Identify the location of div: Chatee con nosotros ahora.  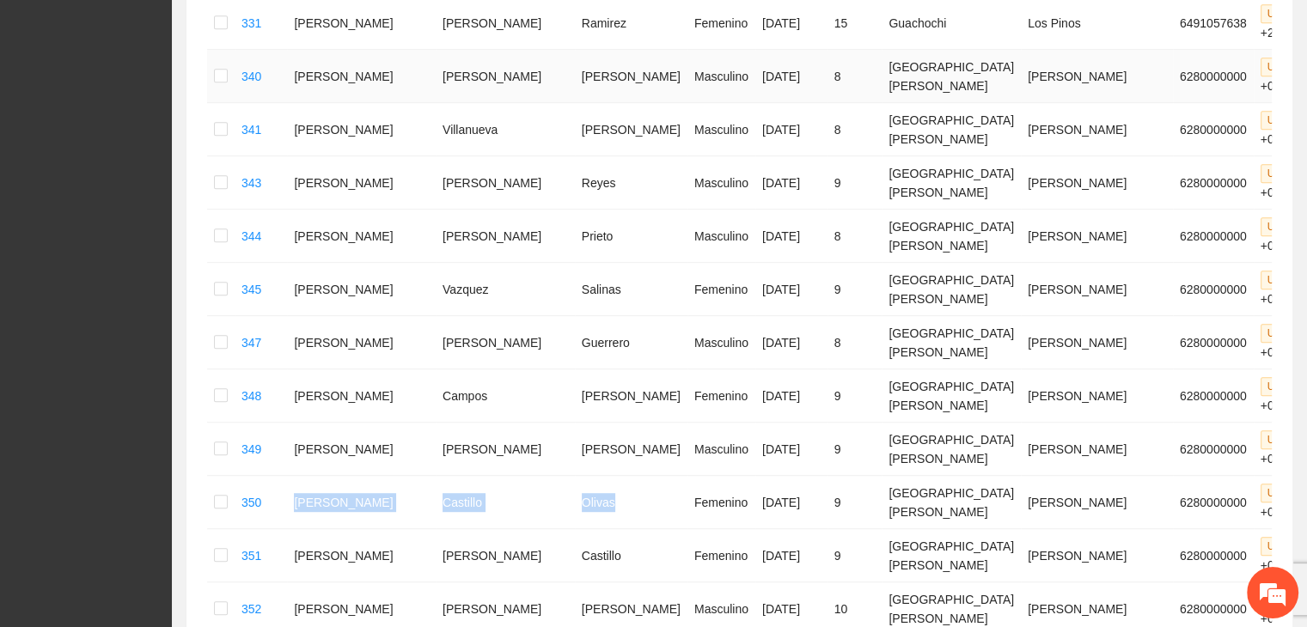
(189, 99).